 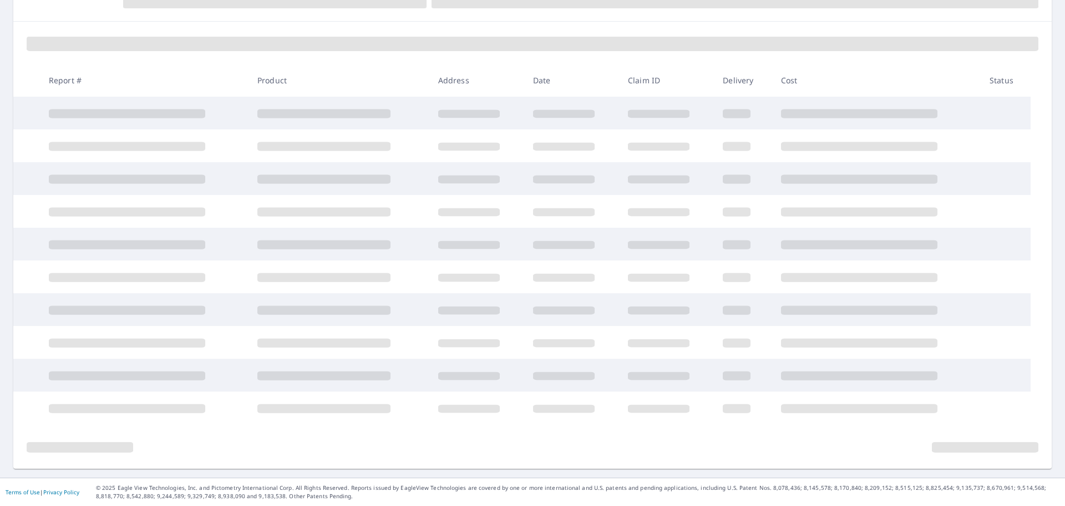 What do you see at coordinates (578, 492) in the screenshot?
I see `p: © 2025 Eagle View Technologies, Inc. and Pictometry International Corp. All Rights Reserved. Repo...` at bounding box center [578, 492].